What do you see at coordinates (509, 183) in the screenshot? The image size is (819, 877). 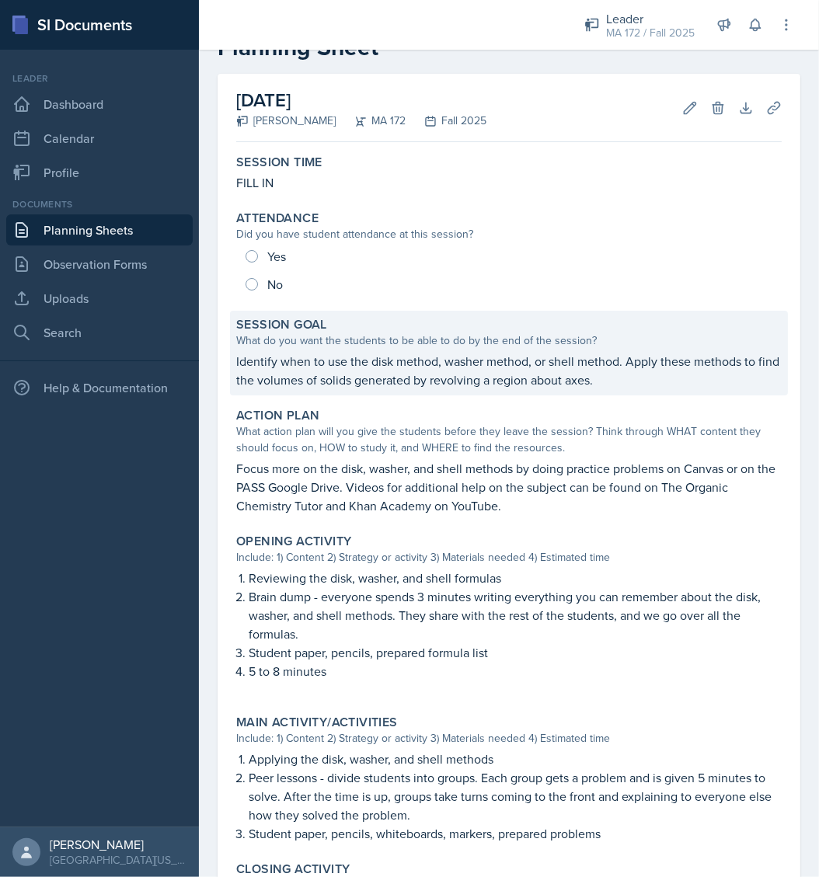 I see `p: FILL IN` at bounding box center [509, 183].